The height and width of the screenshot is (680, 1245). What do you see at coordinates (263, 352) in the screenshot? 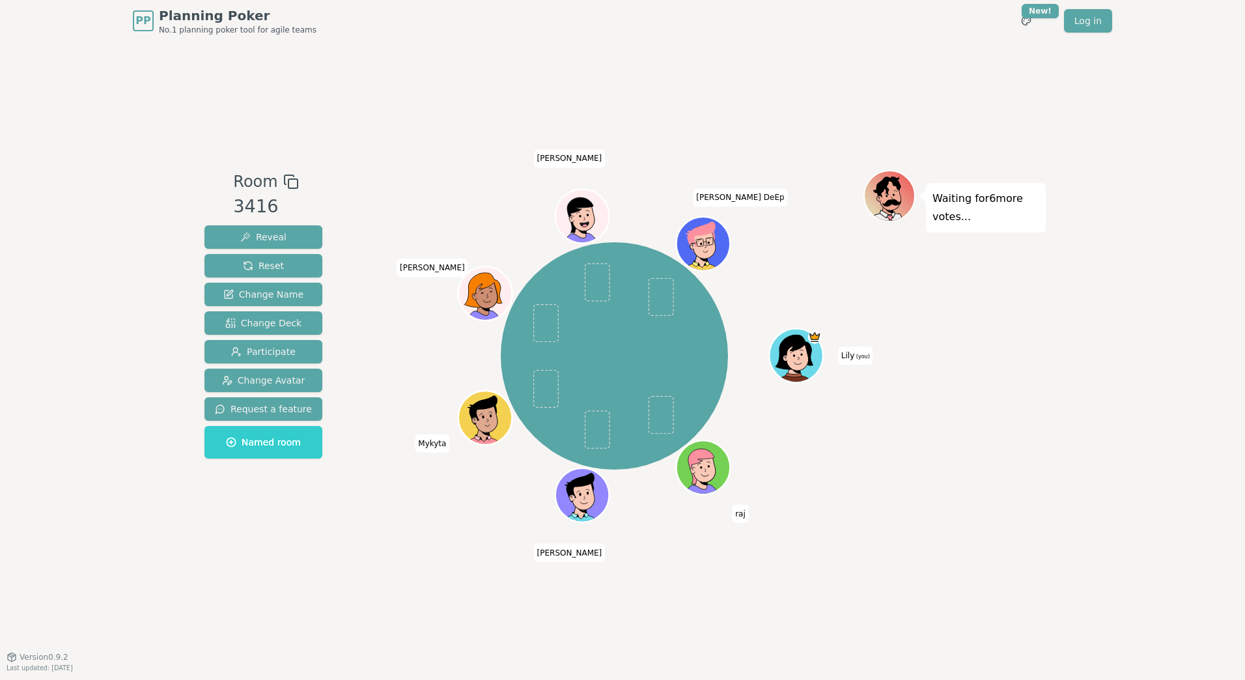
I see `button: Participate` at bounding box center [263, 352].